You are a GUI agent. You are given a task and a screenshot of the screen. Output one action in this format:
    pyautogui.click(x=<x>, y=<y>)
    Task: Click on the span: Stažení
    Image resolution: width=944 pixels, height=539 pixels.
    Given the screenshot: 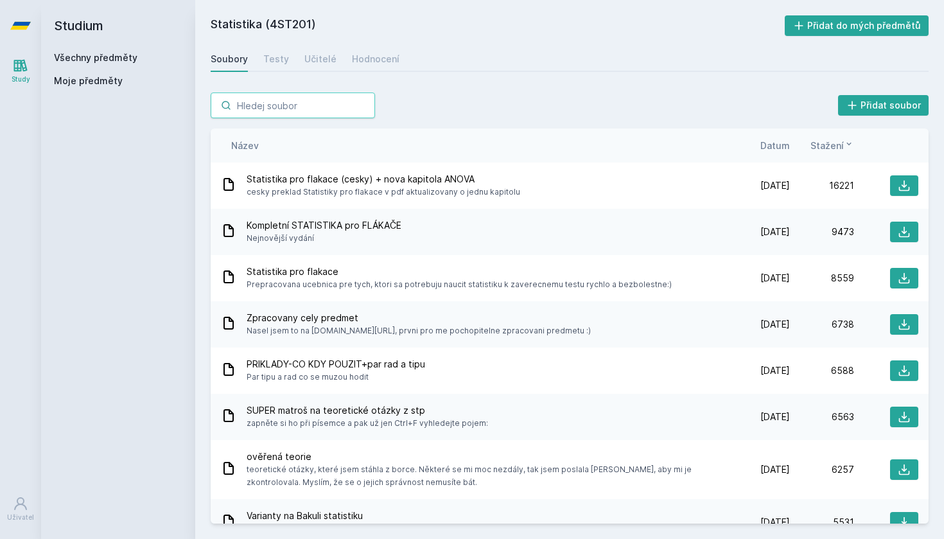 What is the action you would take?
    pyautogui.click(x=827, y=145)
    